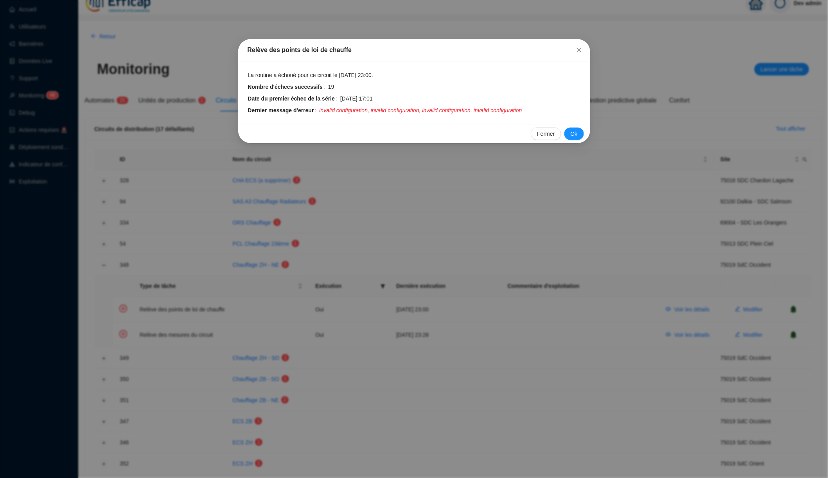 This screenshot has width=828, height=478. I want to click on button: Fermer, so click(546, 134).